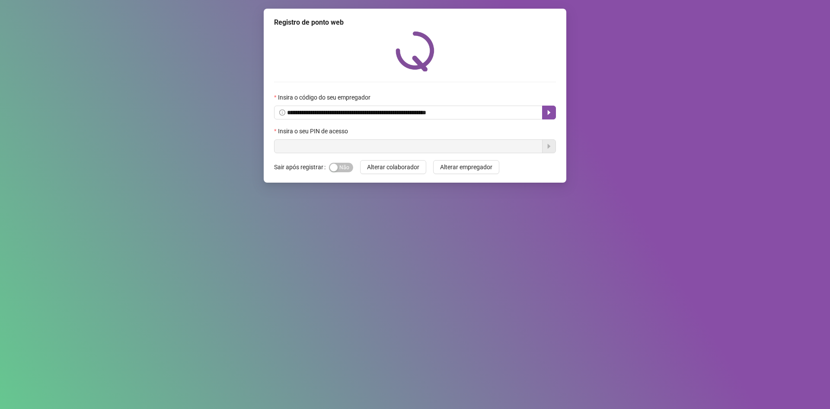 The image size is (830, 409). What do you see at coordinates (466, 167) in the screenshot?
I see `button: Alterar empregador` at bounding box center [466, 167].